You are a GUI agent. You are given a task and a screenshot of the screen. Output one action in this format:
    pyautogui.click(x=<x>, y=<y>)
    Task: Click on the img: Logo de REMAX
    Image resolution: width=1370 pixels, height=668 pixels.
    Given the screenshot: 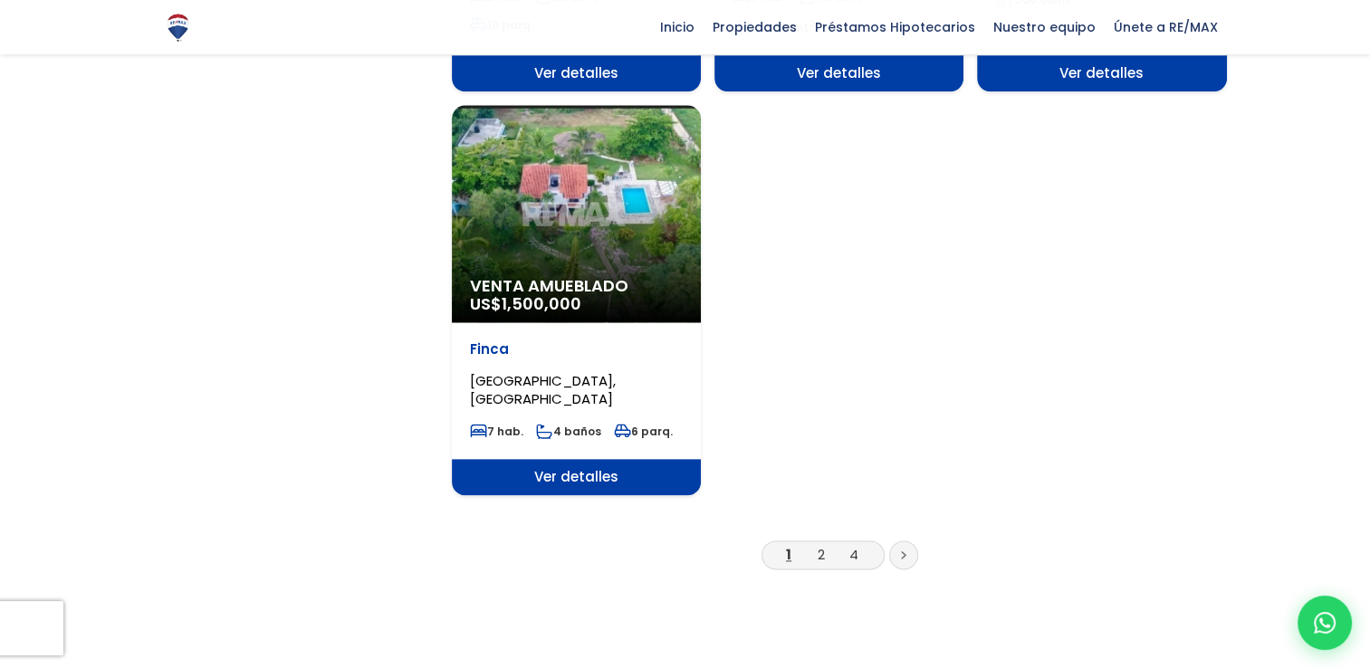 What is the action you would take?
    pyautogui.click(x=177, y=27)
    